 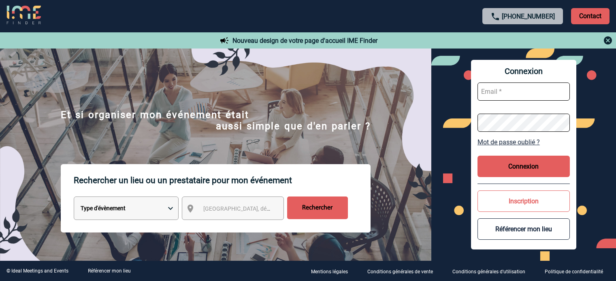 I want to click on a: Mot de passe oublié ?, so click(x=524, y=142).